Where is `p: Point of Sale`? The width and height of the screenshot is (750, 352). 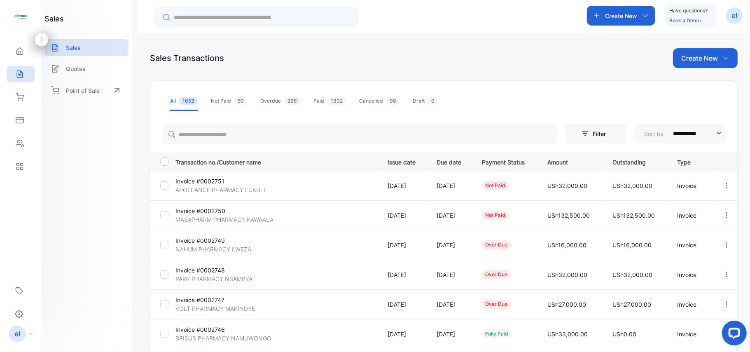
p: Point of Sale is located at coordinates (83, 90).